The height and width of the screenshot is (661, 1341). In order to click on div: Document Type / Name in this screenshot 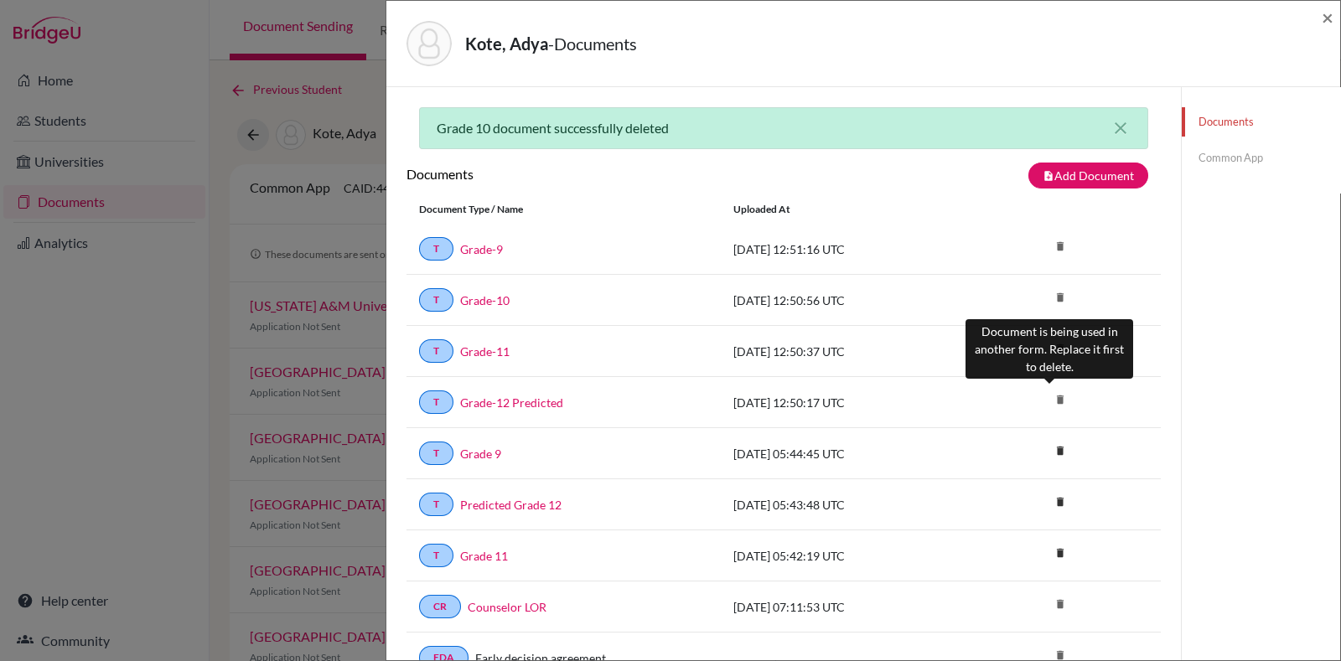, I will do `click(563, 210)`.